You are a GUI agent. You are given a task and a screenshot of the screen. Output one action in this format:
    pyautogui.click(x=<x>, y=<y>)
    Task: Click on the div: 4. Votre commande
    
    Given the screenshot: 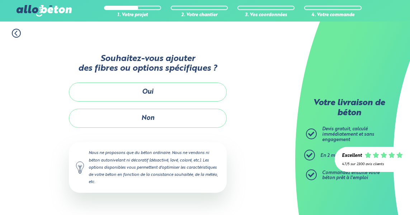 What is the action you would take?
    pyautogui.click(x=332, y=15)
    